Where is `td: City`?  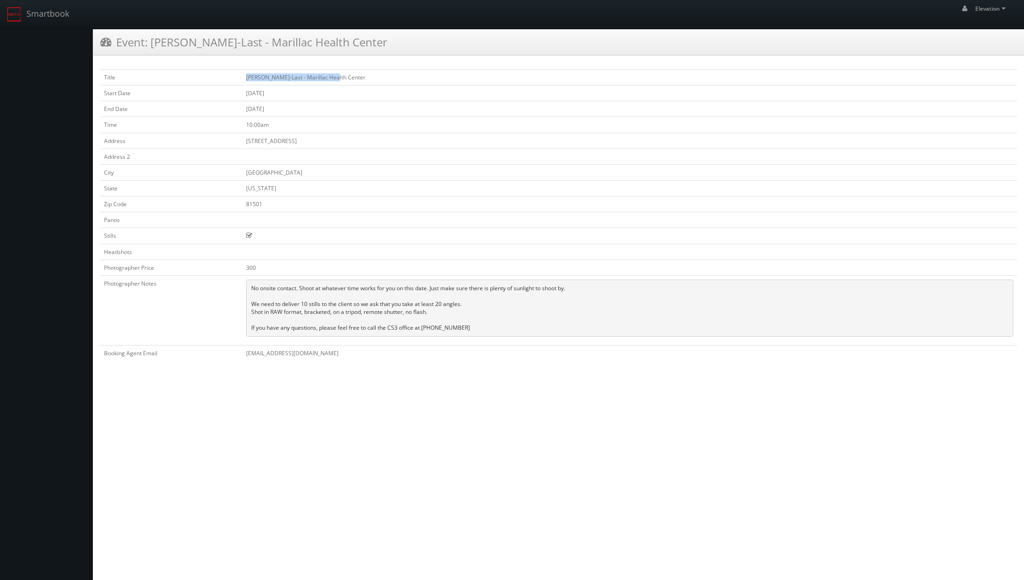
td: City is located at coordinates (171, 172).